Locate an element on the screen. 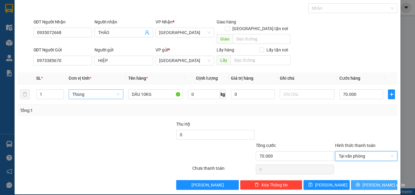 This screenshot has width=415, height=195. div: VP gửi is located at coordinates (185, 50).